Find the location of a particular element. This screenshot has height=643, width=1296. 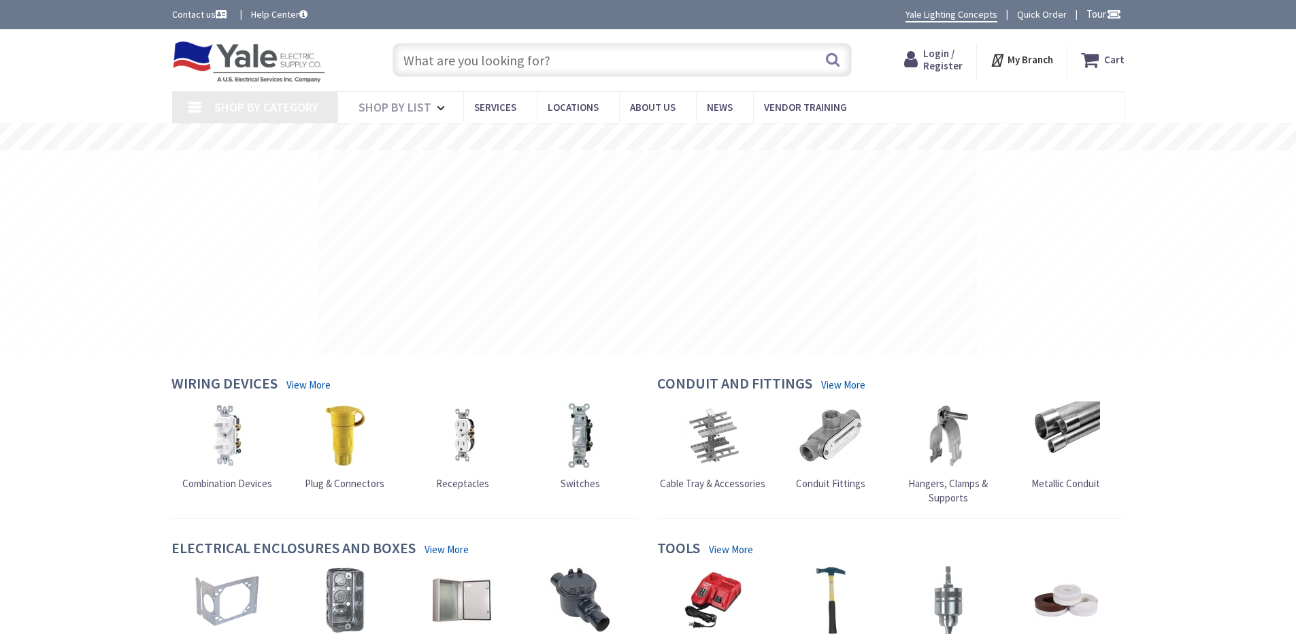

h4: Tools is located at coordinates (678, 549).